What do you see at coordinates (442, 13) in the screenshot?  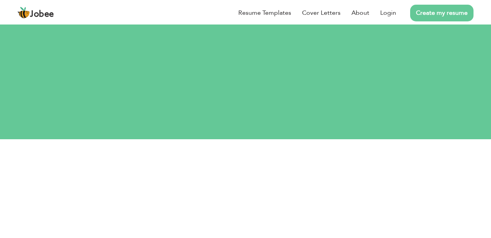 I see `a: Create my resume` at bounding box center [442, 13].